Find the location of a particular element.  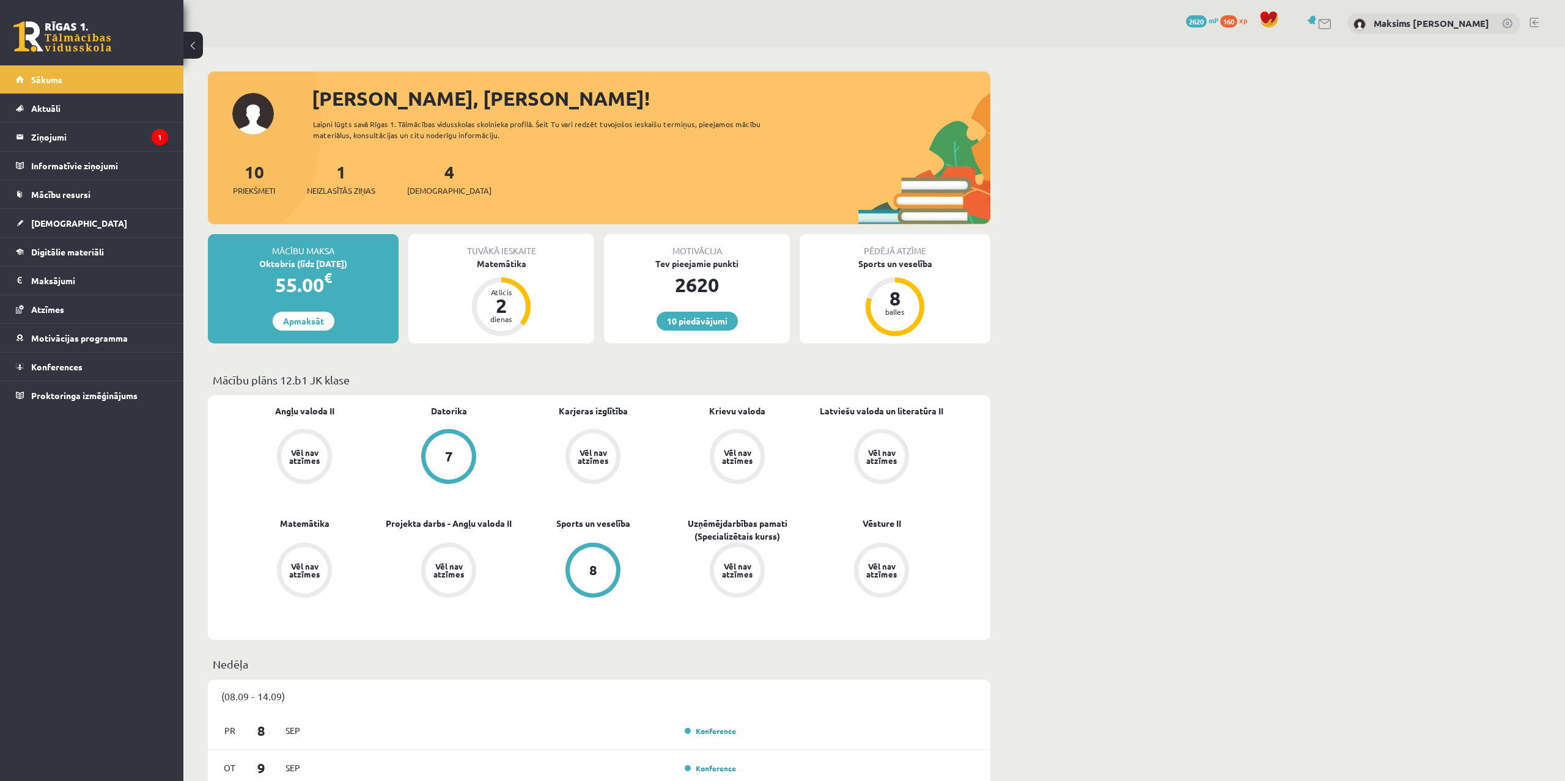

div: Sports un veselība is located at coordinates (895, 264).